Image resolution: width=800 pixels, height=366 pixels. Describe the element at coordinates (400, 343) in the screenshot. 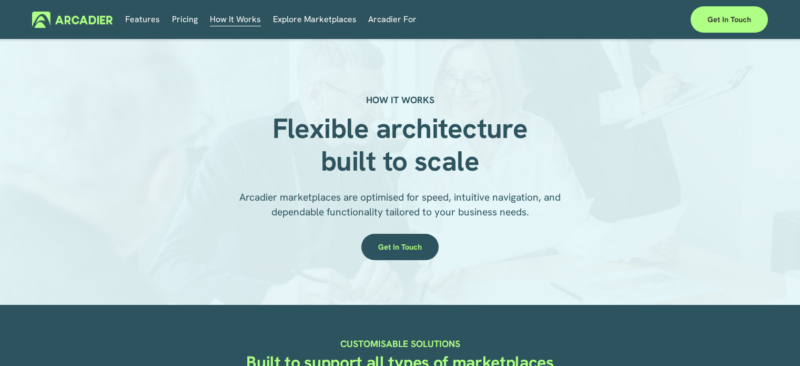

I see `strong: CUSTOMISABLE SOLUTIONS` at that location.